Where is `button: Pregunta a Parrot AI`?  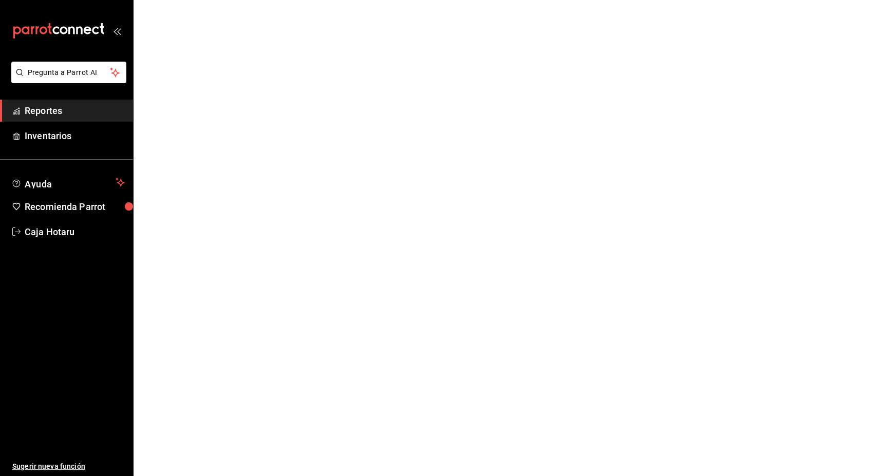
button: Pregunta a Parrot AI is located at coordinates (69, 72).